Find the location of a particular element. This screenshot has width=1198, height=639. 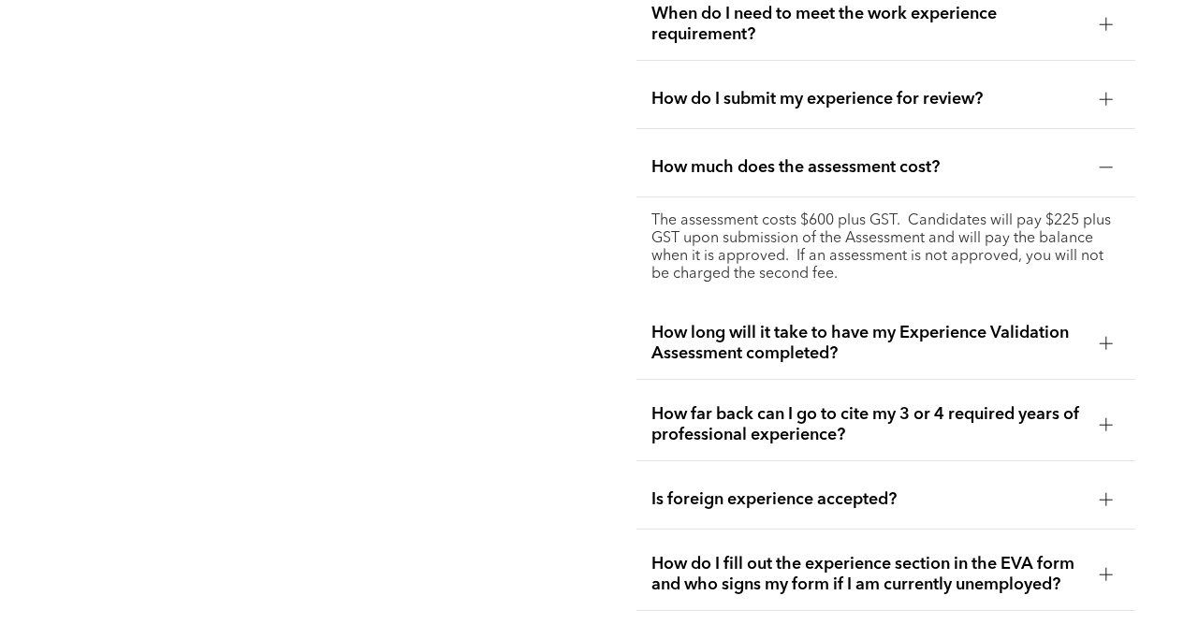

span: Is foreign experience accepted? is located at coordinates (868, 500).